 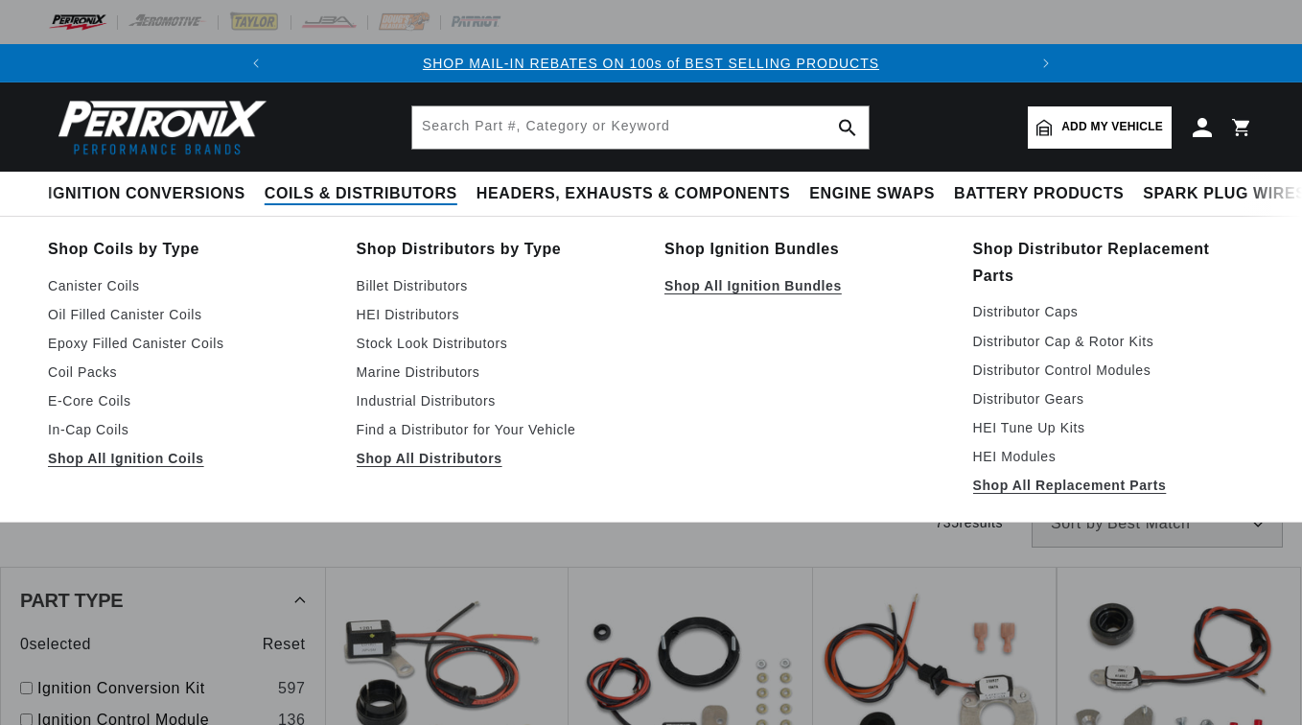 What do you see at coordinates (1114, 399) in the screenshot?
I see `a: Distributor Gears` at bounding box center [1114, 399].